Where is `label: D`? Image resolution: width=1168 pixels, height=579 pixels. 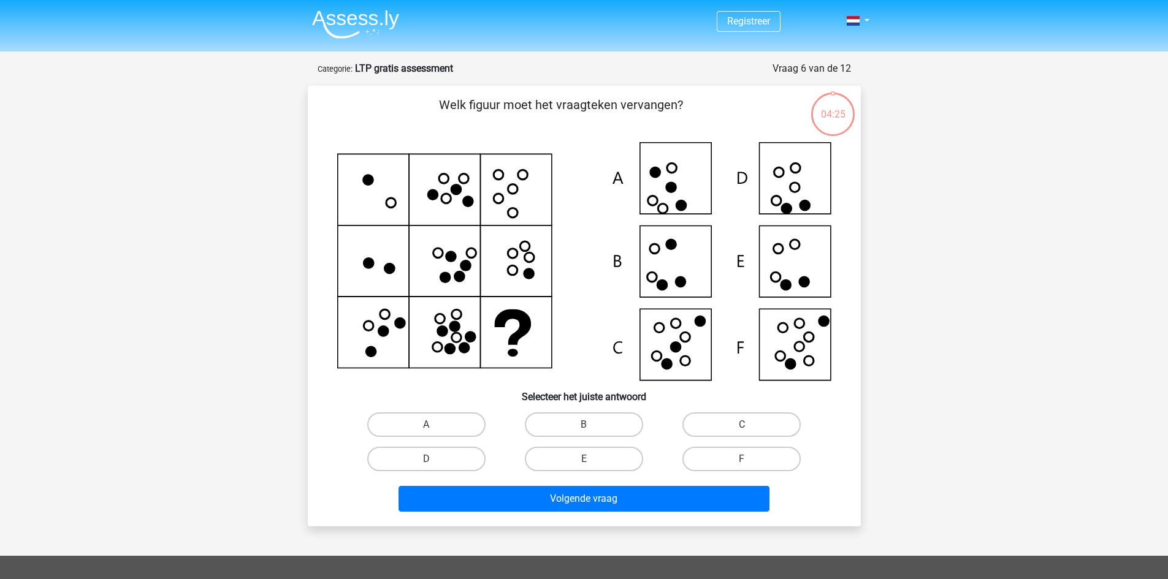
label: D is located at coordinates (426, 459).